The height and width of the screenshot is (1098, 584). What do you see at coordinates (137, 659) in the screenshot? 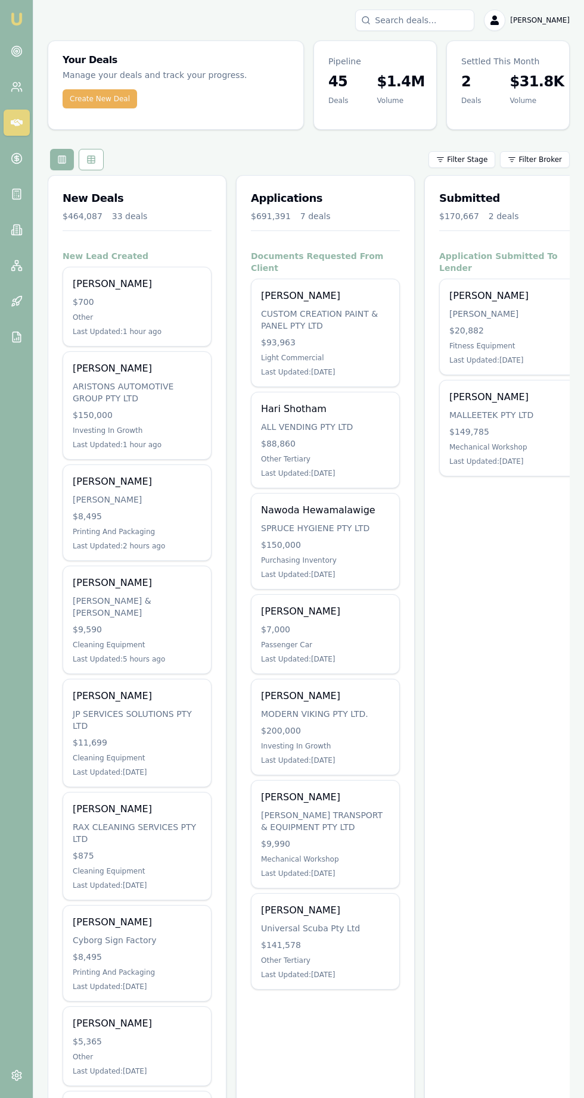
I see `div: Last Updated: 5 hours ago` at bounding box center [137, 659].